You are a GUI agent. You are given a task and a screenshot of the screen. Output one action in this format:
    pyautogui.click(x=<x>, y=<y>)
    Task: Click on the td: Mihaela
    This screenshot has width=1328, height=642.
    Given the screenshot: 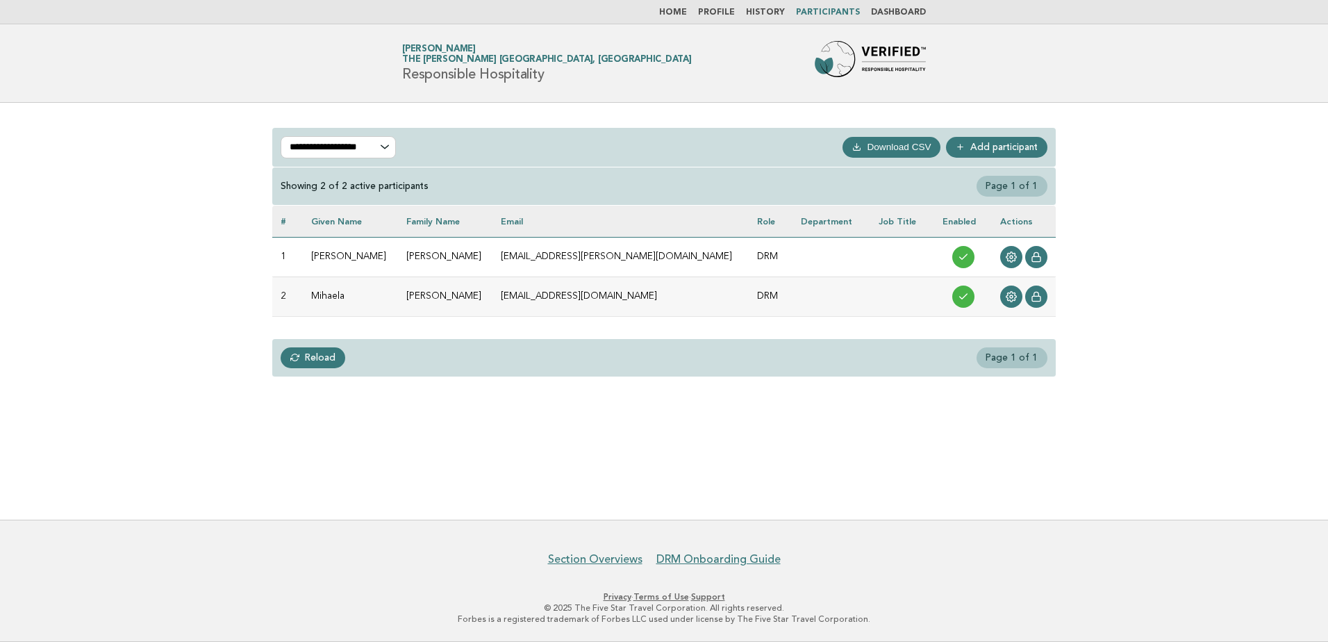 What is the action you would take?
    pyautogui.click(x=350, y=296)
    